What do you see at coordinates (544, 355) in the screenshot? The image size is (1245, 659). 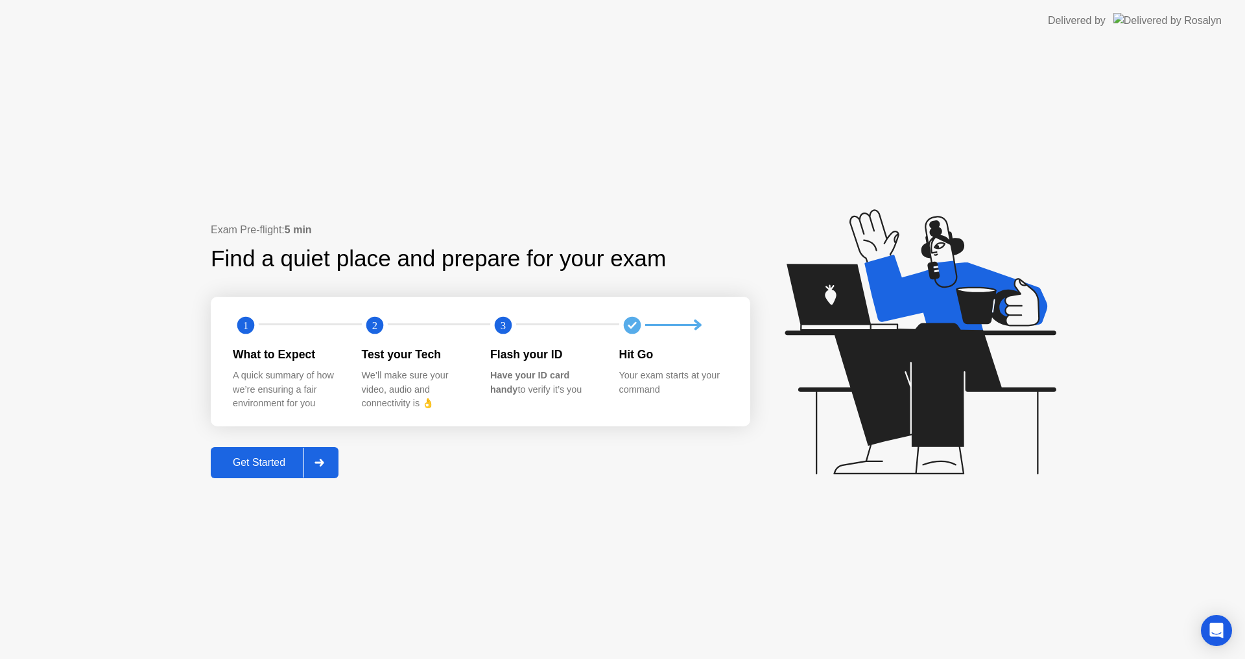 I see `div: Flash your ID` at bounding box center [544, 355].